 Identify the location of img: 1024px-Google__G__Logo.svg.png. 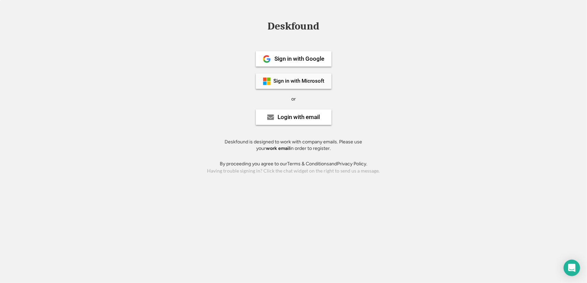
(267, 59).